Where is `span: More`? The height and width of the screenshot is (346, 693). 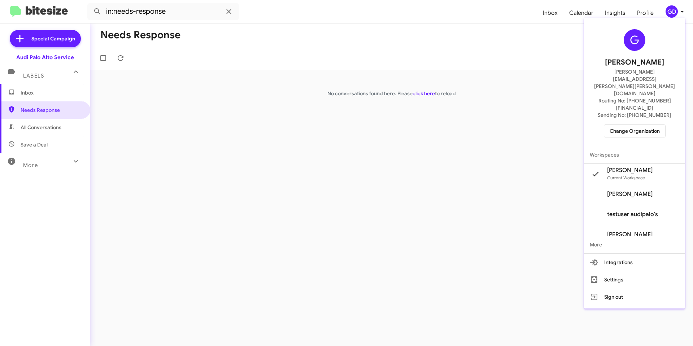
span: More is located at coordinates (634, 245).